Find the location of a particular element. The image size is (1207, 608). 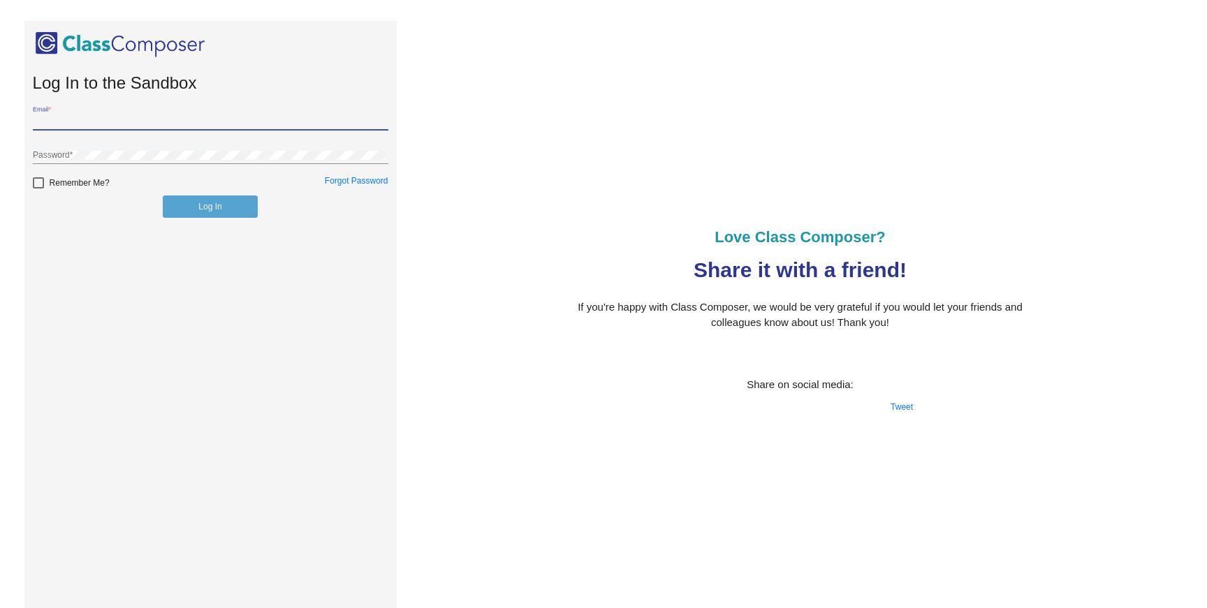

h5: Love Class Composer? is located at coordinates (800, 237).